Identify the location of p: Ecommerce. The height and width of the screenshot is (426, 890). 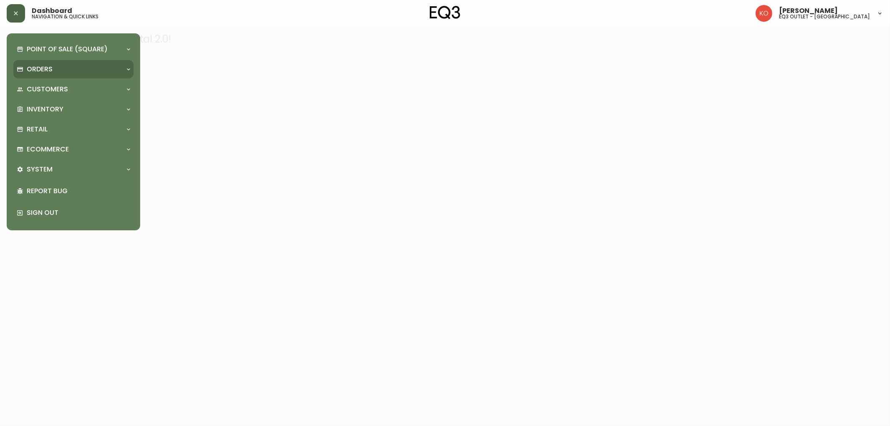
(48, 149).